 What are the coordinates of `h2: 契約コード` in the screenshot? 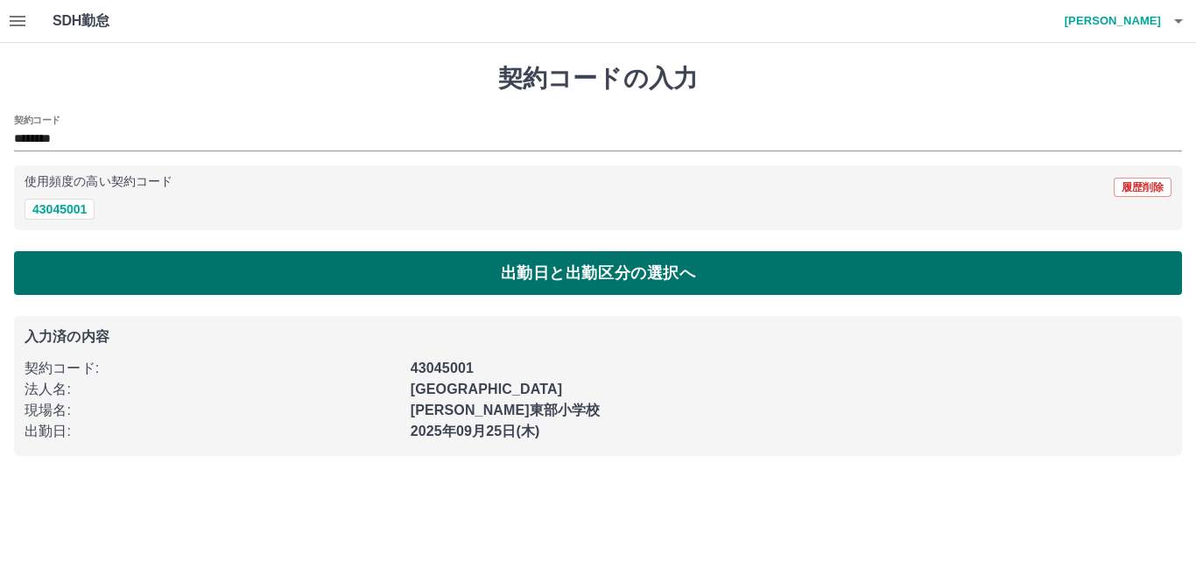 It's located at (37, 120).